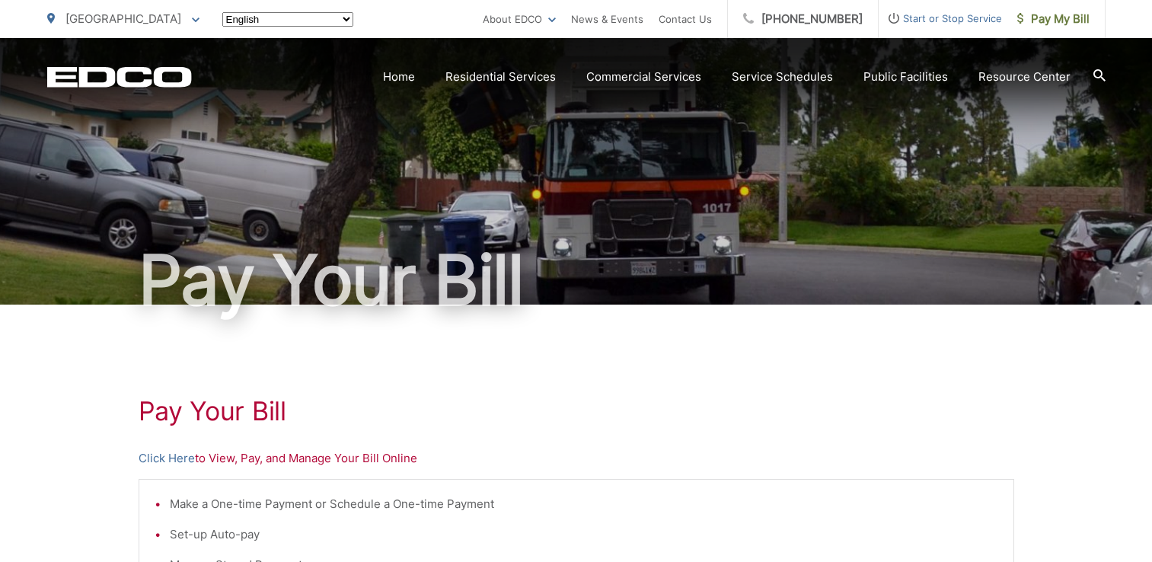 This screenshot has height=562, width=1152. What do you see at coordinates (1053, 19) in the screenshot?
I see `span: Pay My Bill` at bounding box center [1053, 19].